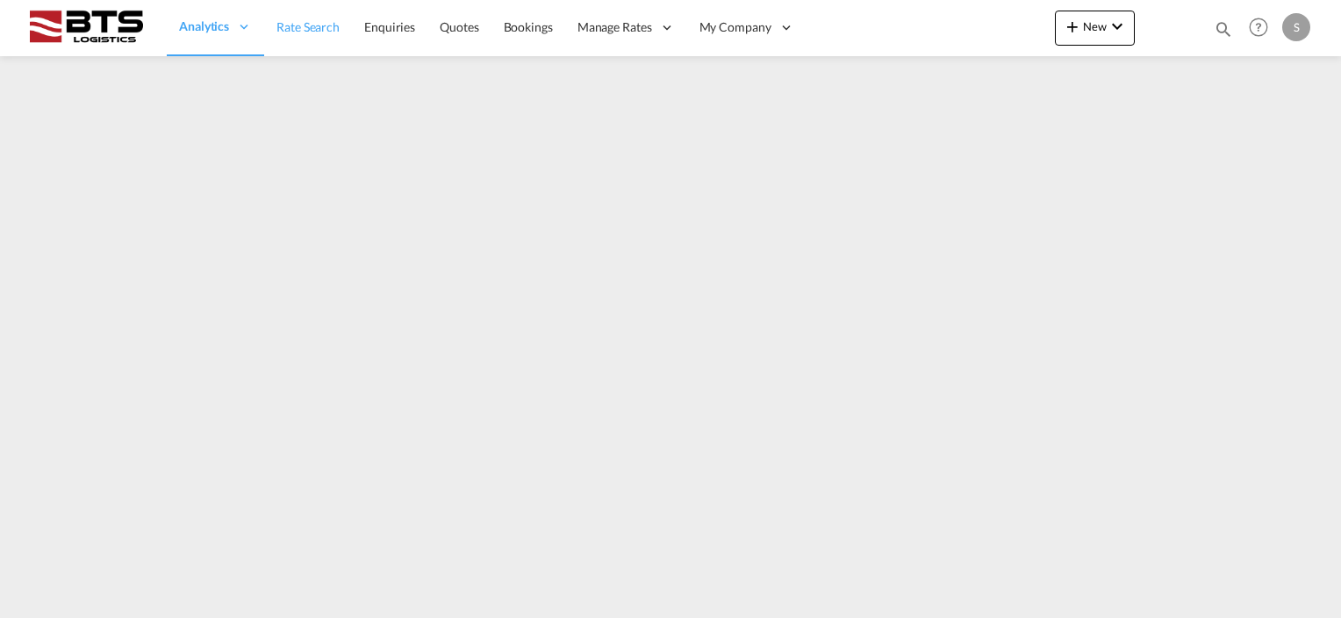 The width and height of the screenshot is (1341, 618). I want to click on md-icon: icon-chevron-down, so click(1117, 26).